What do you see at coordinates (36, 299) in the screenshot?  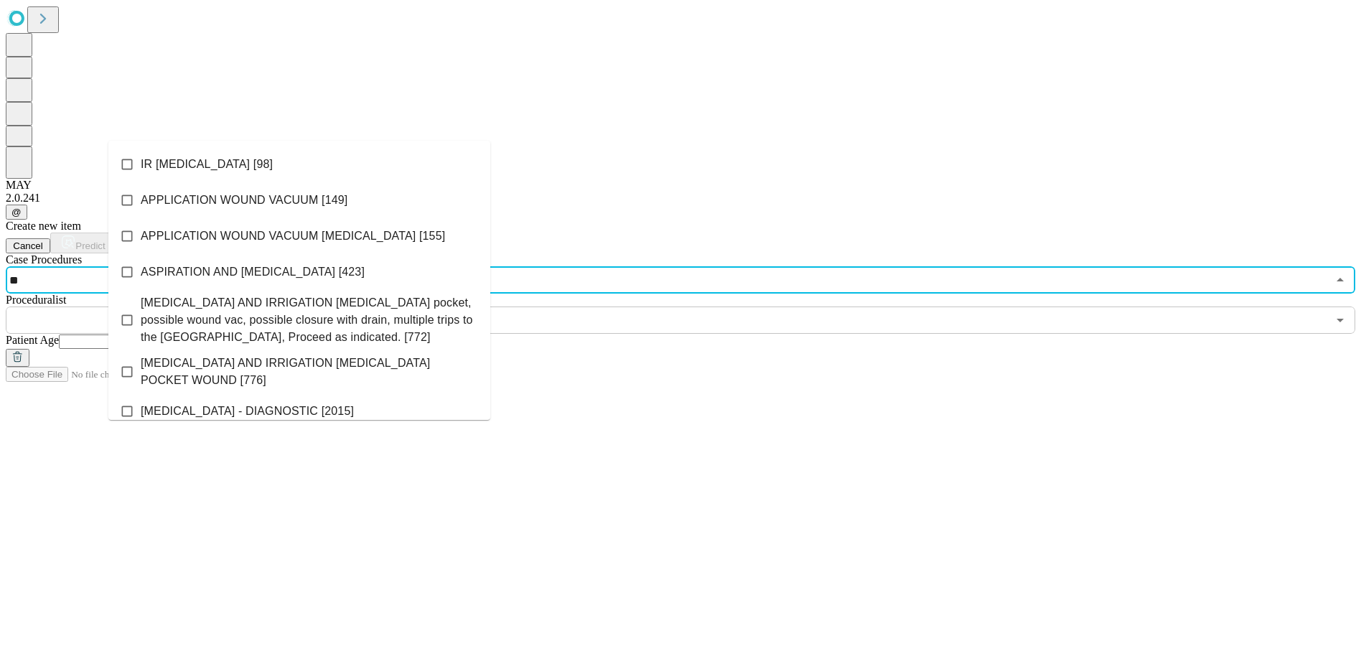 I see `span: Proceduralist` at bounding box center [36, 299].